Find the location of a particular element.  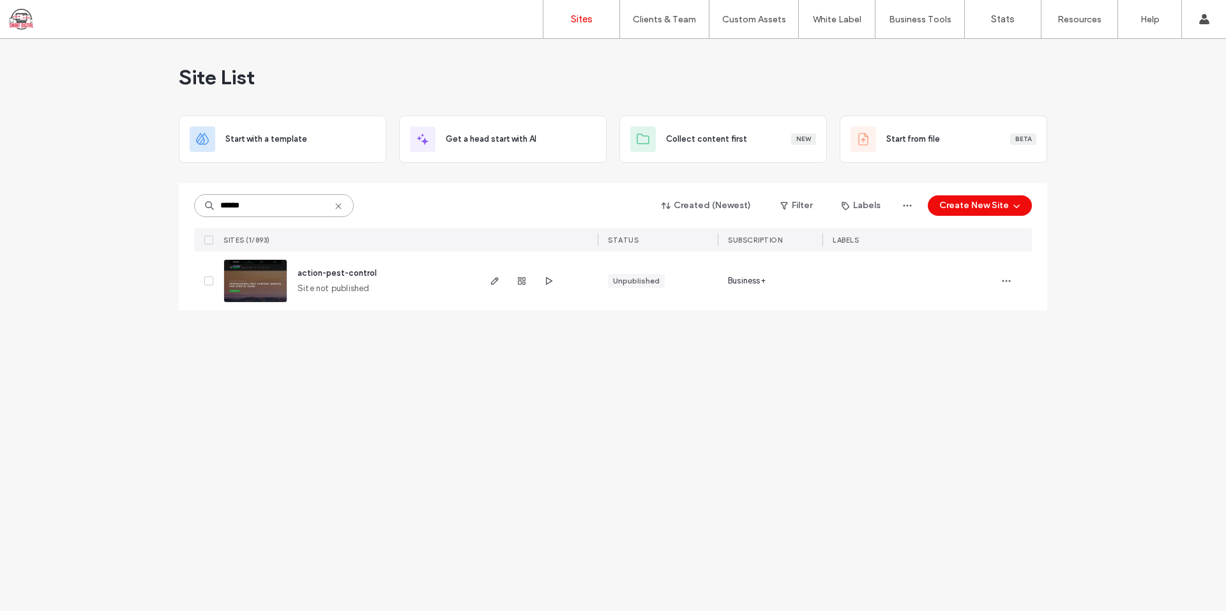

div: Beta is located at coordinates (1023, 139).